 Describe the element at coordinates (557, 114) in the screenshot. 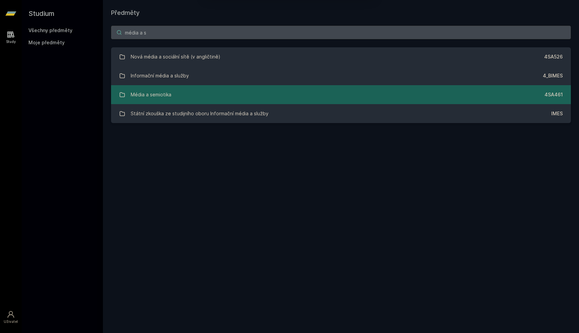

I see `div: IMES` at that location.